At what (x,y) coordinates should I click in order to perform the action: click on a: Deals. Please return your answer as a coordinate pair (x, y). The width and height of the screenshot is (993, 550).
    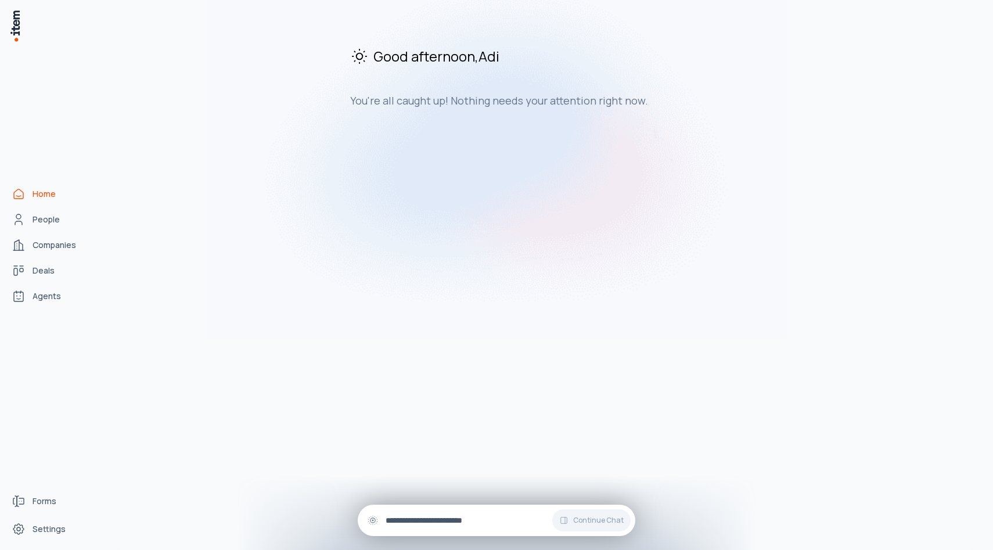
    Looking at the image, I should click on (51, 271).